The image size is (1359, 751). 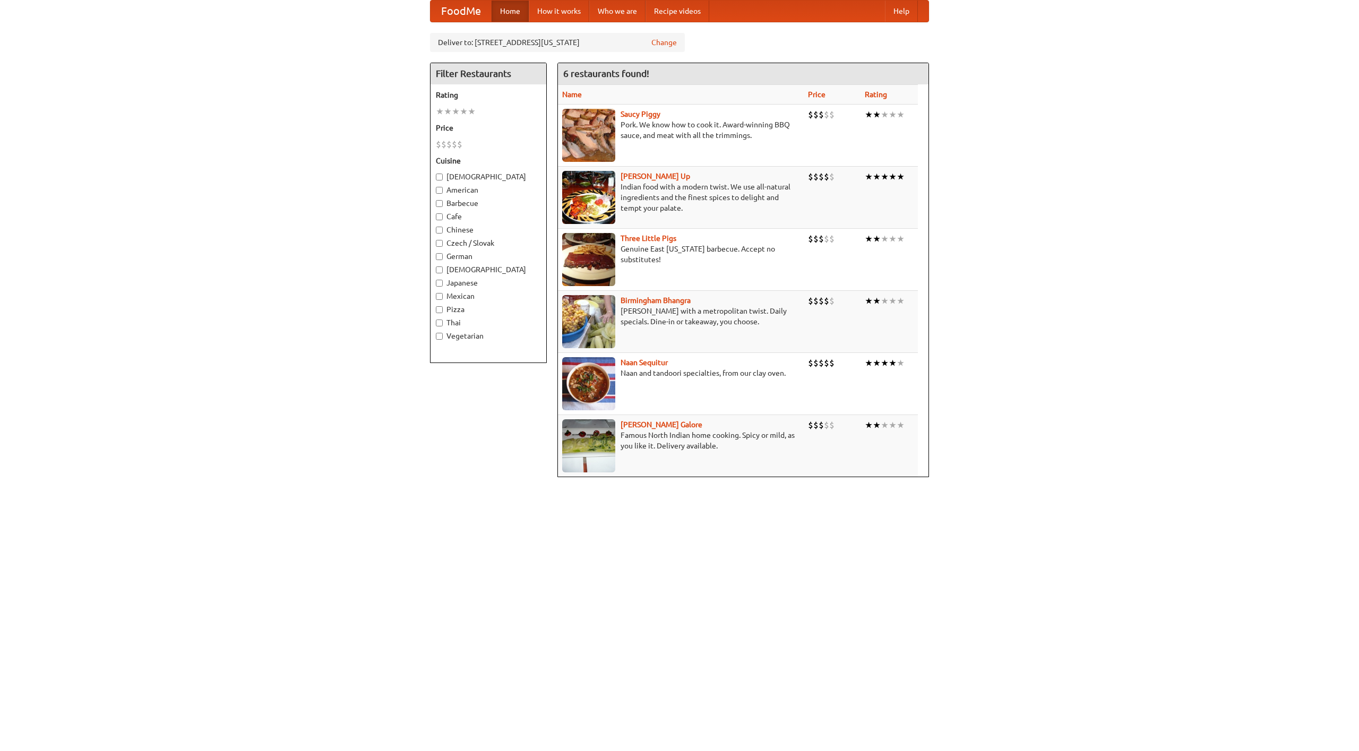 I want to click on input: American, so click(x=439, y=190).